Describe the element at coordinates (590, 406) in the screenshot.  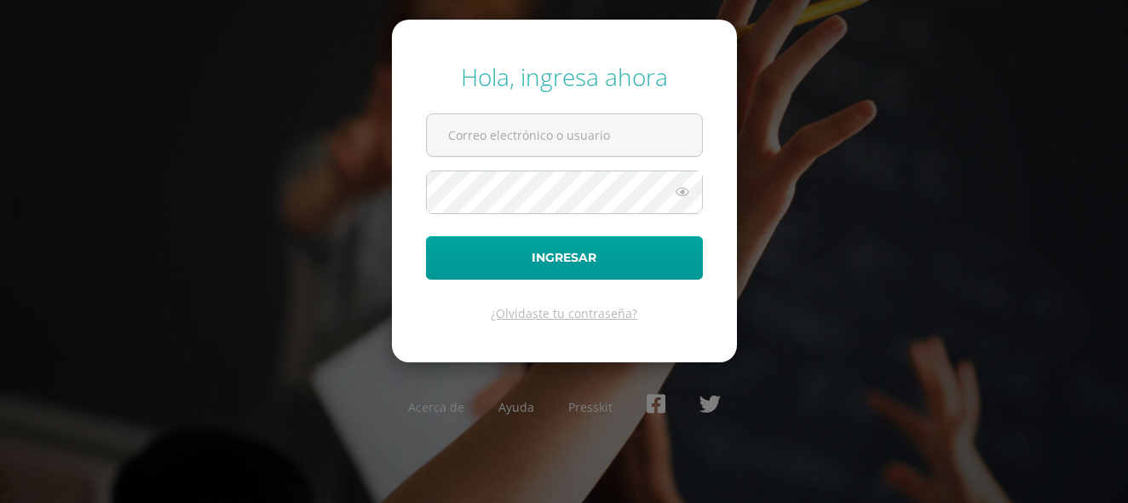
I see `a: Presskit` at that location.